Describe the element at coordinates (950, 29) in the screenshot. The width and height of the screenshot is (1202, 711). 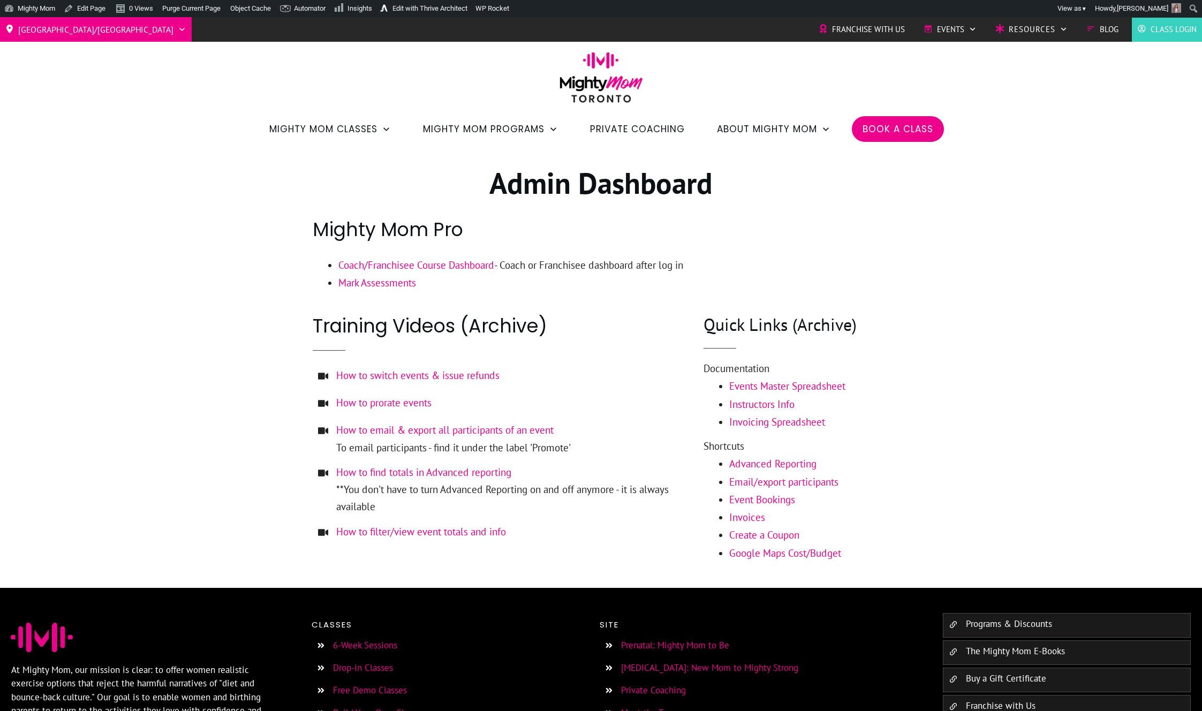
I see `span: Events` at that location.